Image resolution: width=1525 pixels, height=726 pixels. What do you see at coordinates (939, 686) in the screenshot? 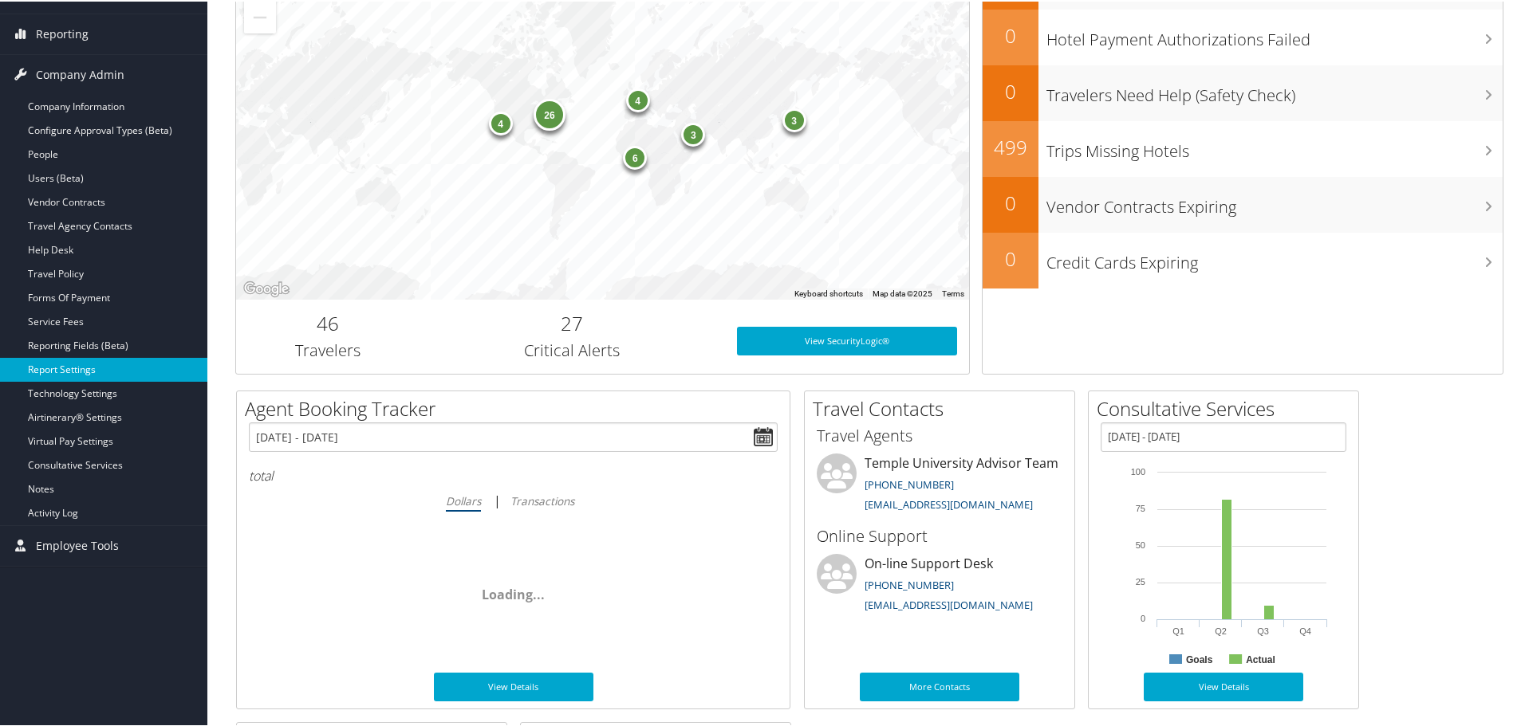
I see `a: More Contacts` at bounding box center [939, 686].